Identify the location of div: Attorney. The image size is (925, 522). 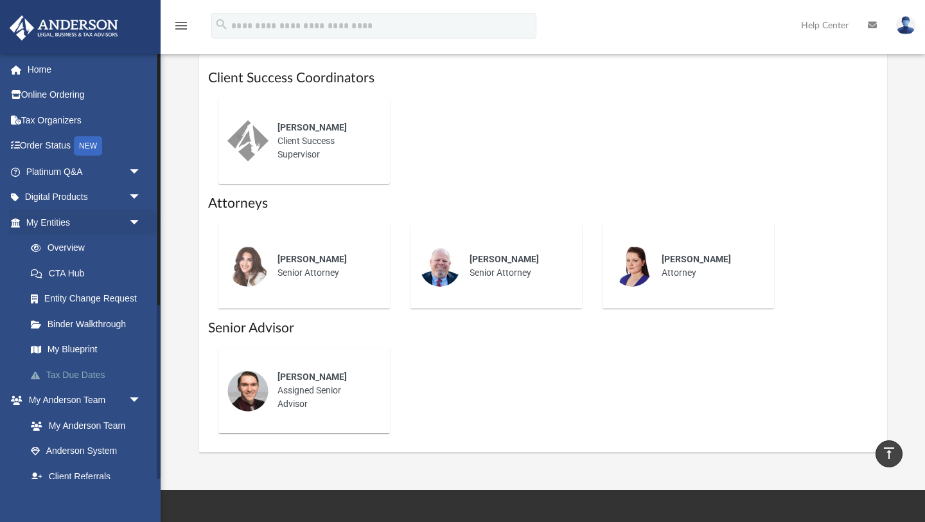
(709, 266).